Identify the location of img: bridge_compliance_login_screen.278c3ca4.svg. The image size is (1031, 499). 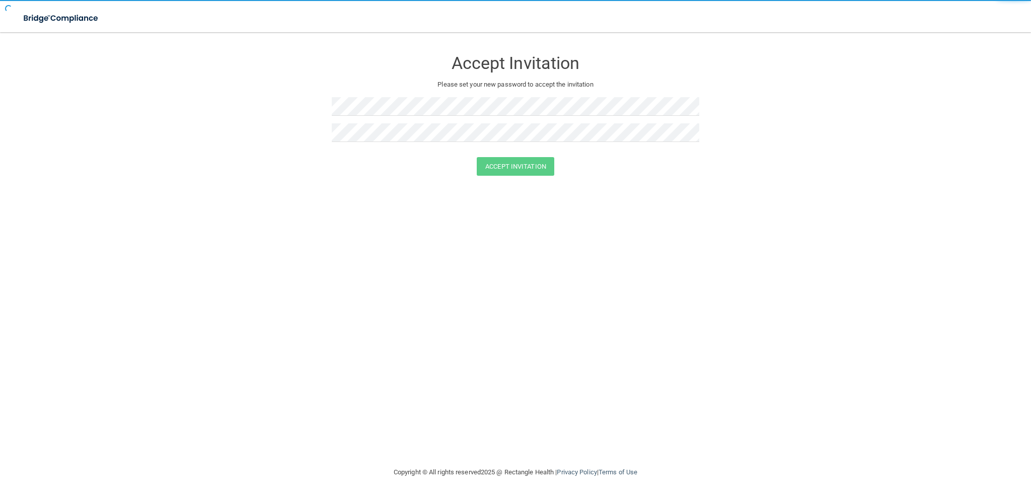
(61, 18).